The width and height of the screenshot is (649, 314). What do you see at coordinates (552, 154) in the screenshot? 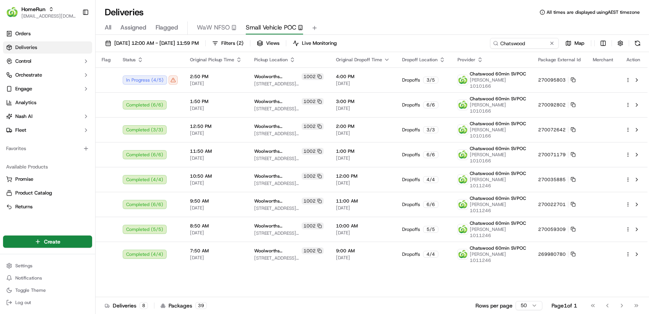
I see `span: 270071179` at bounding box center [552, 154].